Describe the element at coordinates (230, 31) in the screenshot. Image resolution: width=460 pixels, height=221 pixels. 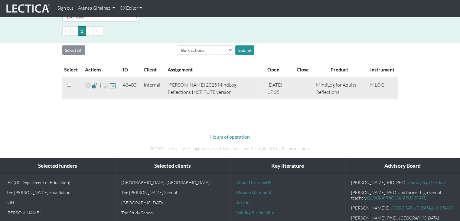
I see `ul: Pagination` at that location.